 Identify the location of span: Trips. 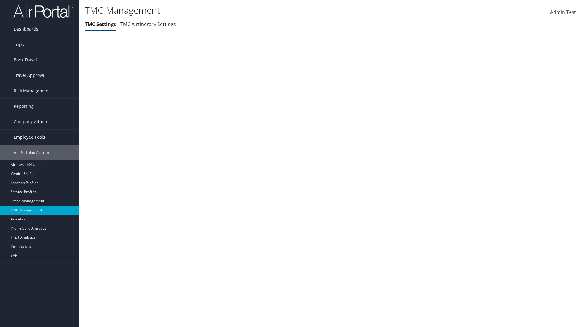
(19, 45).